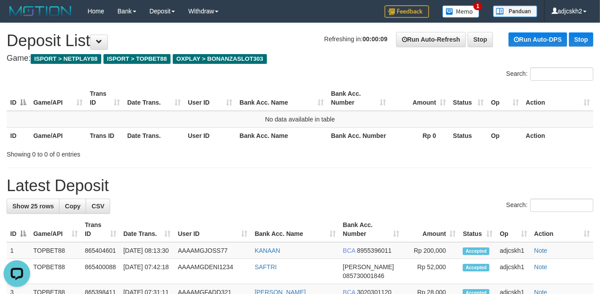 This screenshot has width=600, height=294. I want to click on a: Copy, so click(72, 206).